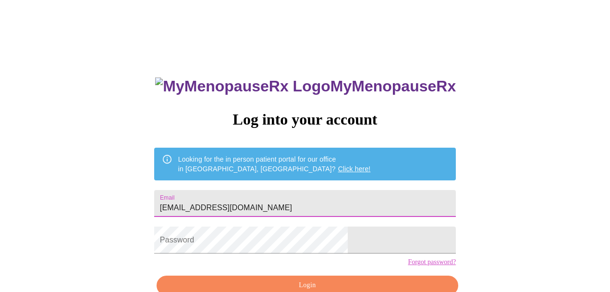 Image resolution: width=610 pixels, height=292 pixels. I want to click on img: MyMenopauseRx Logo, so click(243, 86).